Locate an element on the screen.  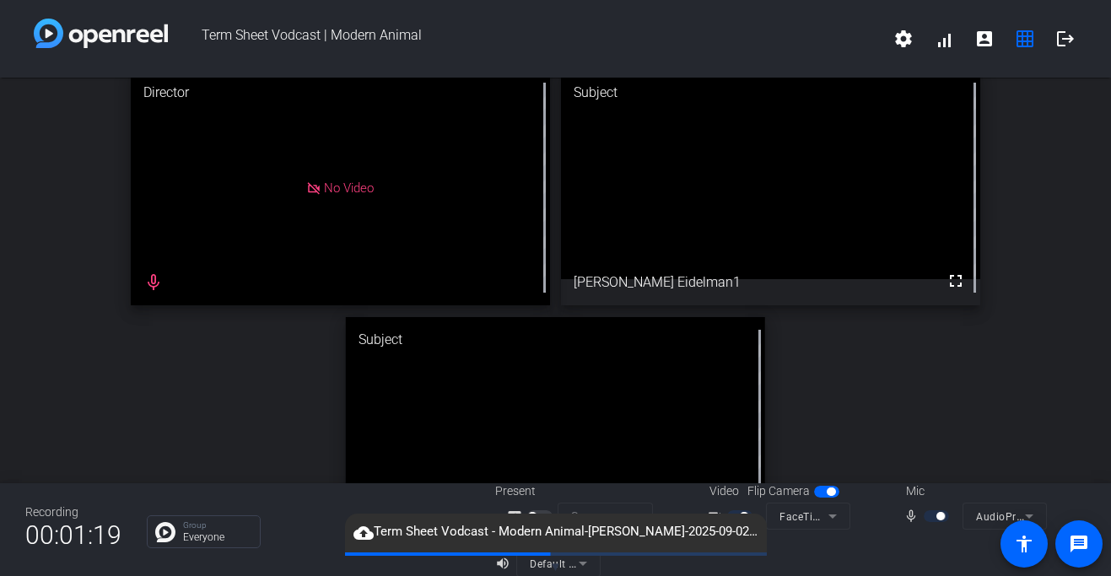
img: Chat Icon is located at coordinates (165, 532).